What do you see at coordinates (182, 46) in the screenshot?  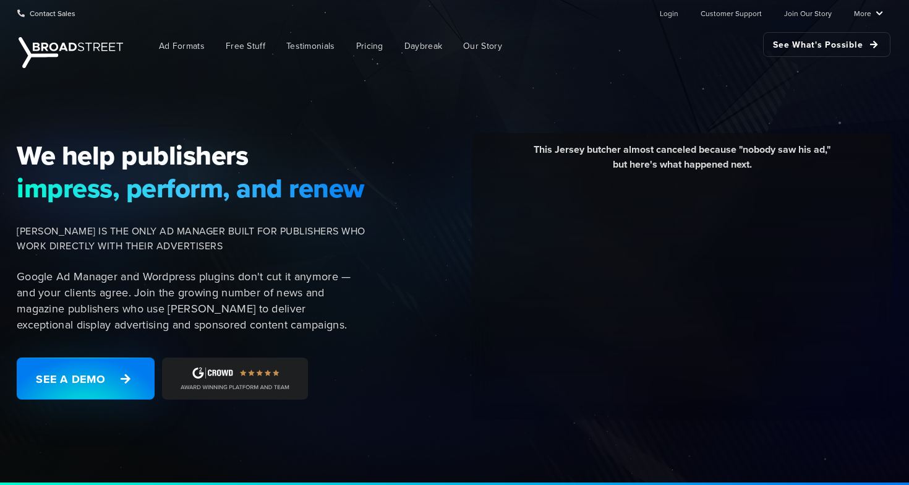 I see `a: Ad Formats` at bounding box center [182, 46].